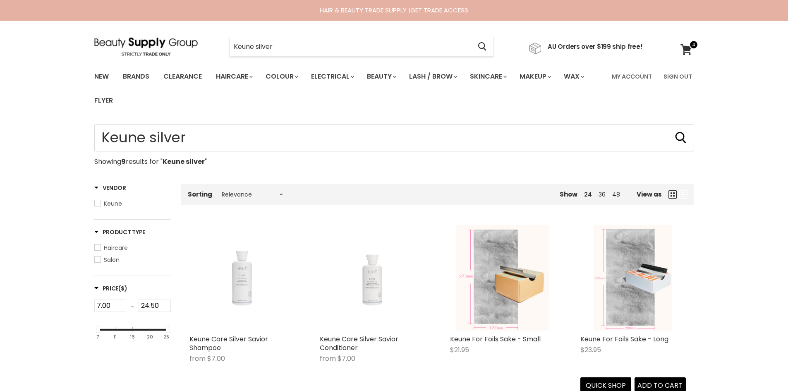 Image resolution: width=788 pixels, height=391 pixels. What do you see at coordinates (123, 161) in the screenshot?
I see `strong: 9` at bounding box center [123, 161].